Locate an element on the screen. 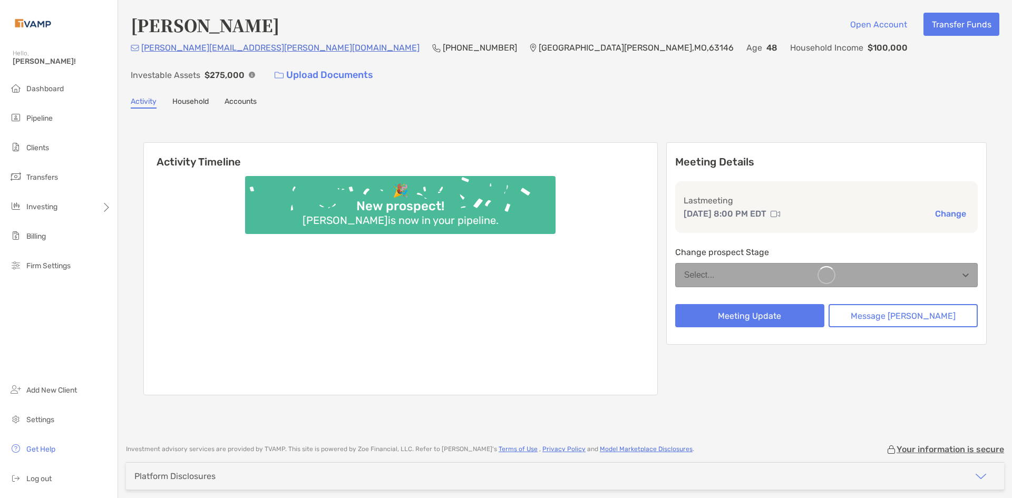  img: Info Icon is located at coordinates (252, 75).